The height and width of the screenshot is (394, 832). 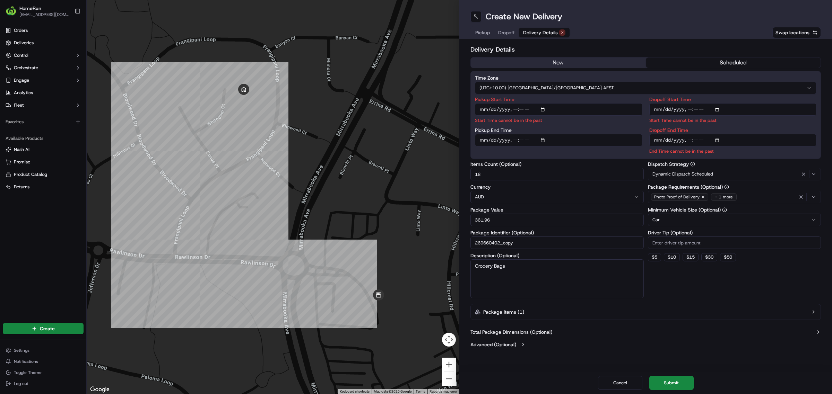 What do you see at coordinates (557, 233) in the screenshot?
I see `label: Package Identifier (Optional)` at bounding box center [557, 233].